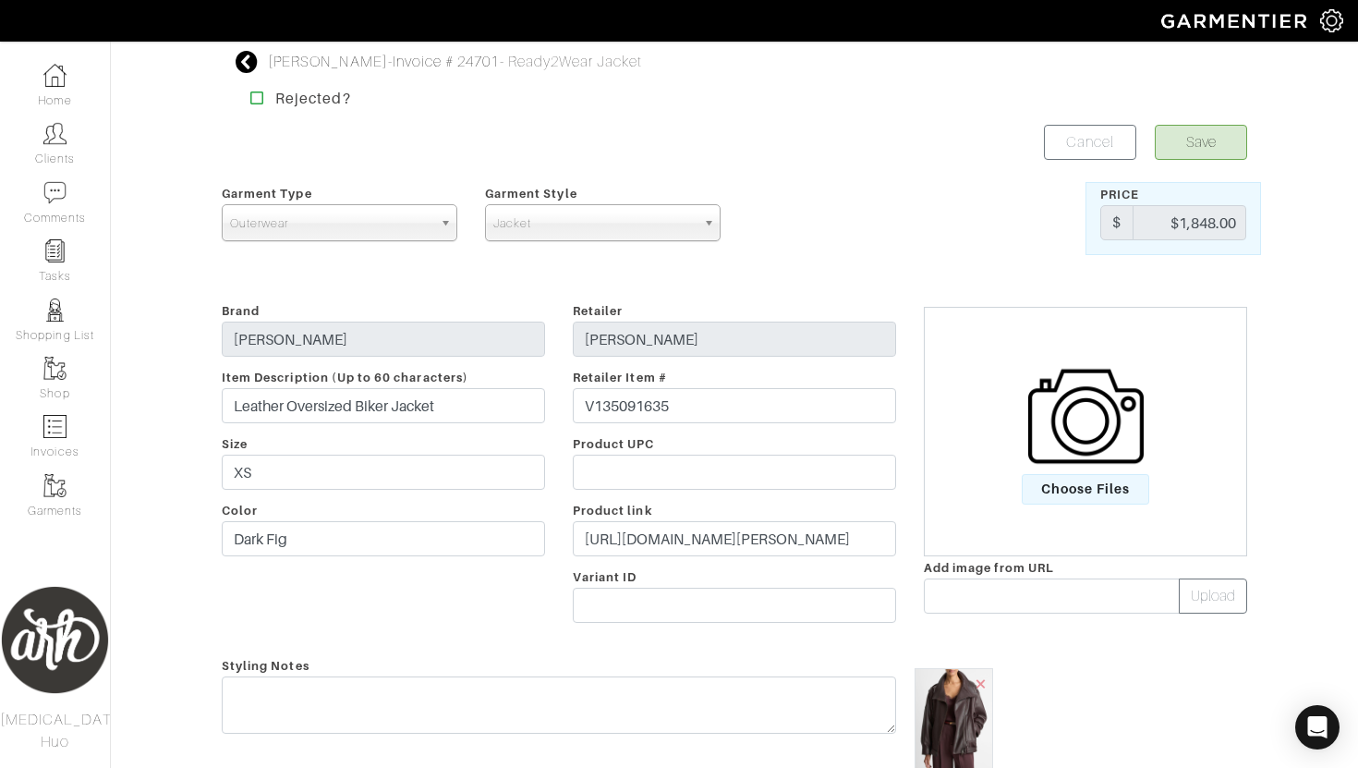  I want to click on button: Save, so click(1201, 142).